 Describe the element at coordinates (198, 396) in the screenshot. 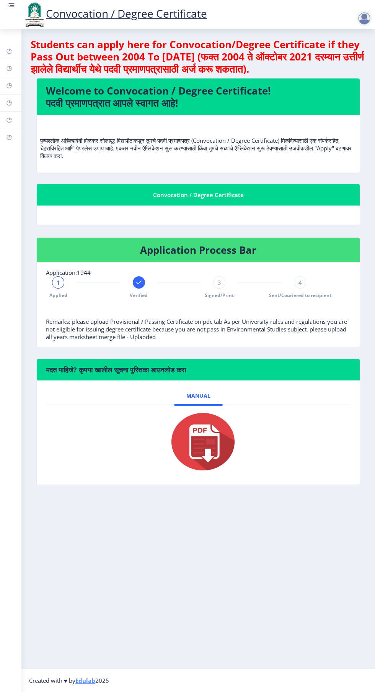

I see `a: Manual` at that location.